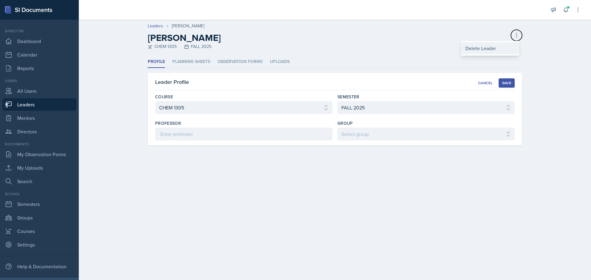 The width and height of the screenshot is (591, 280). I want to click on a: Dashboard, so click(39, 41).